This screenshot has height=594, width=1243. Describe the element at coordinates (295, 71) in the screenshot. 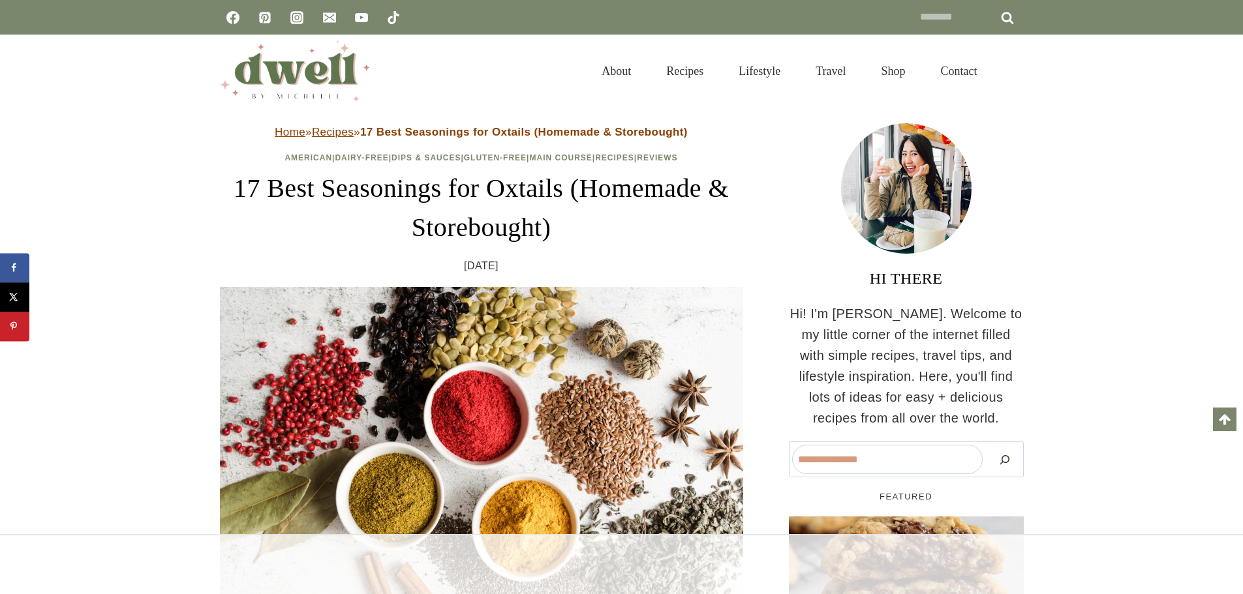

I see `img: DWELL by michelle` at that location.